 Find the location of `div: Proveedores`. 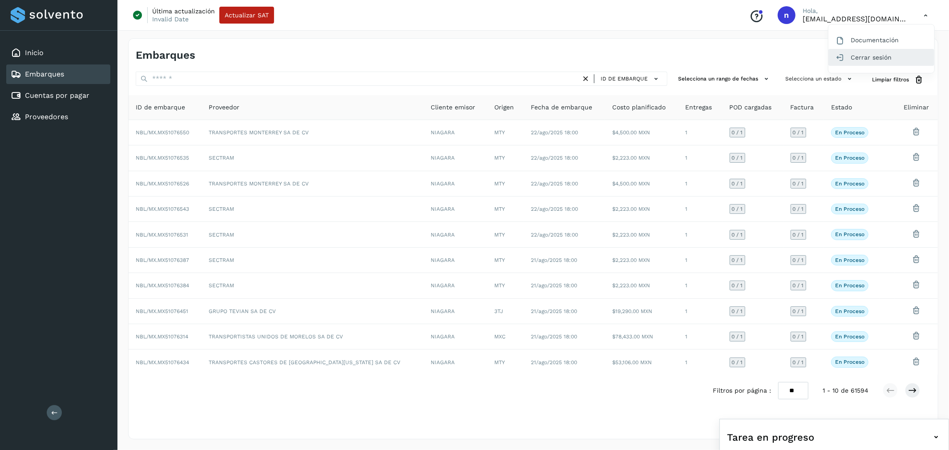

div: Proveedores is located at coordinates (58, 117).